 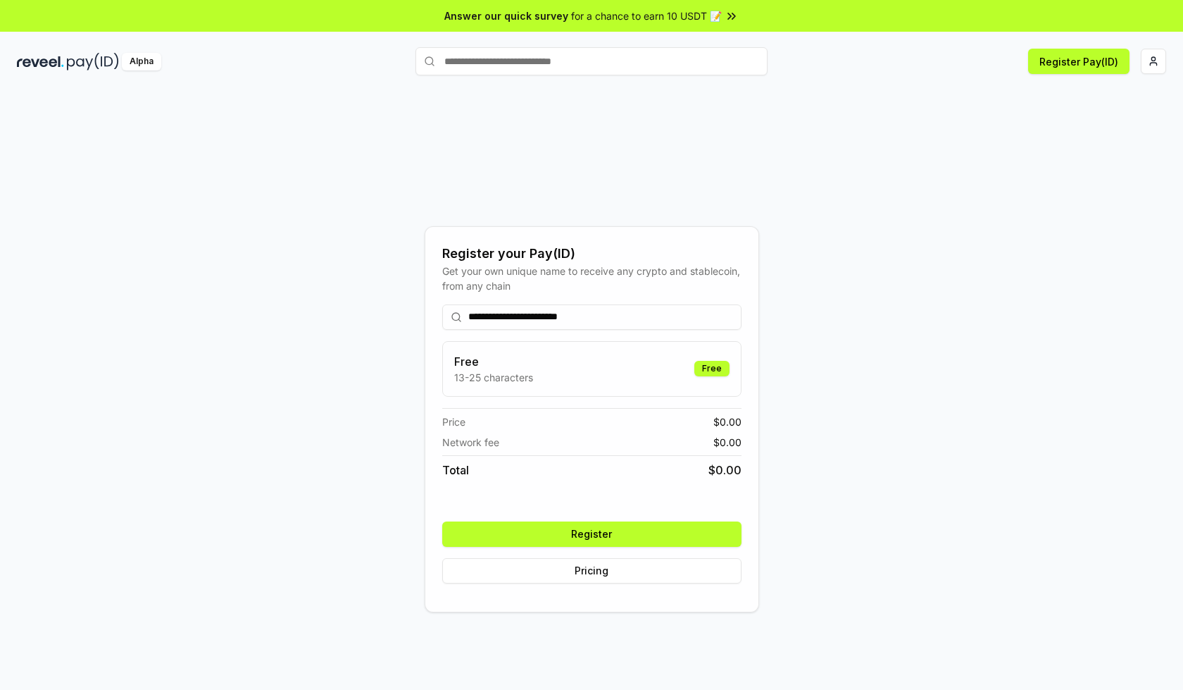 What do you see at coordinates (494, 361) in the screenshot?
I see `h3: Free` at bounding box center [494, 361].